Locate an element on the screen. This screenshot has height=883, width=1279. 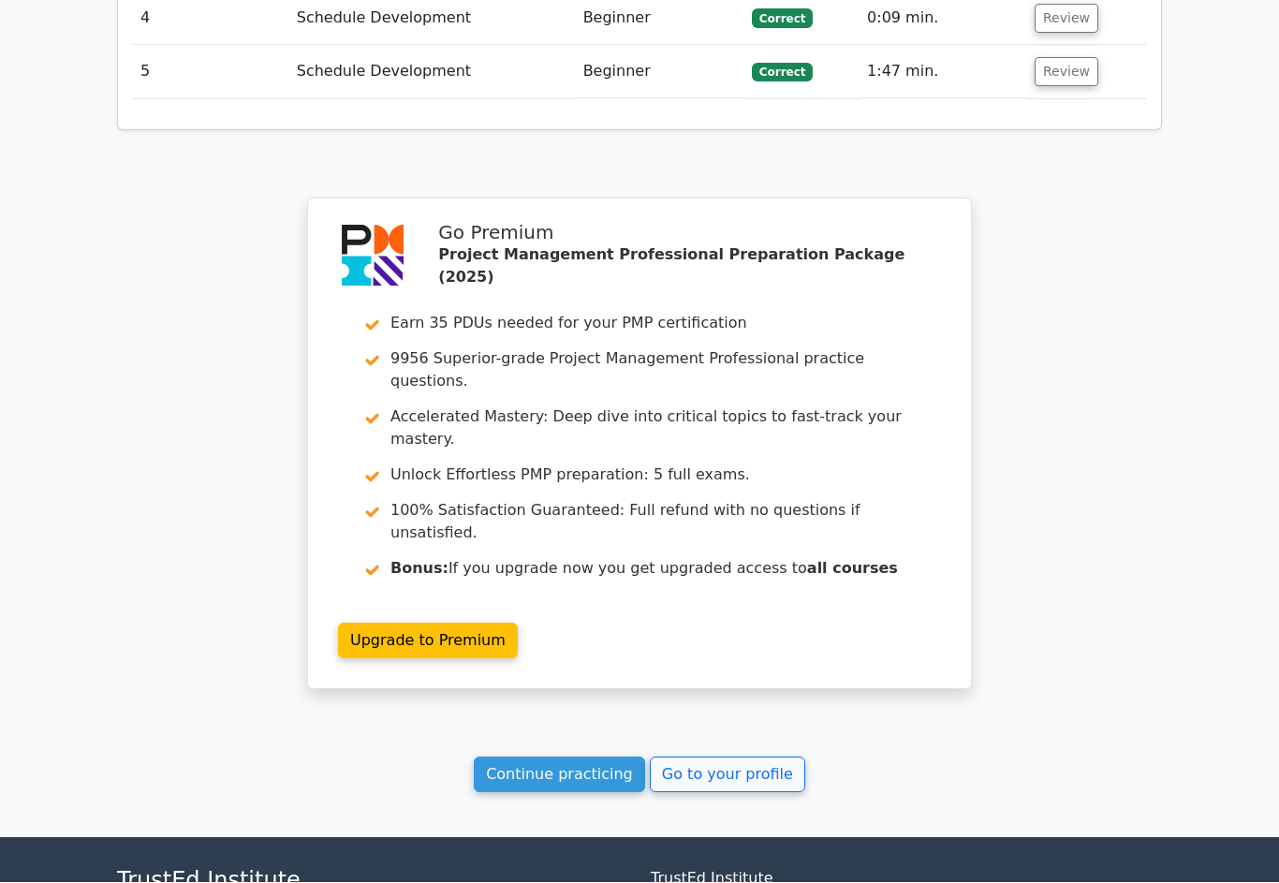
td: Schedule Development is located at coordinates (433, 72).